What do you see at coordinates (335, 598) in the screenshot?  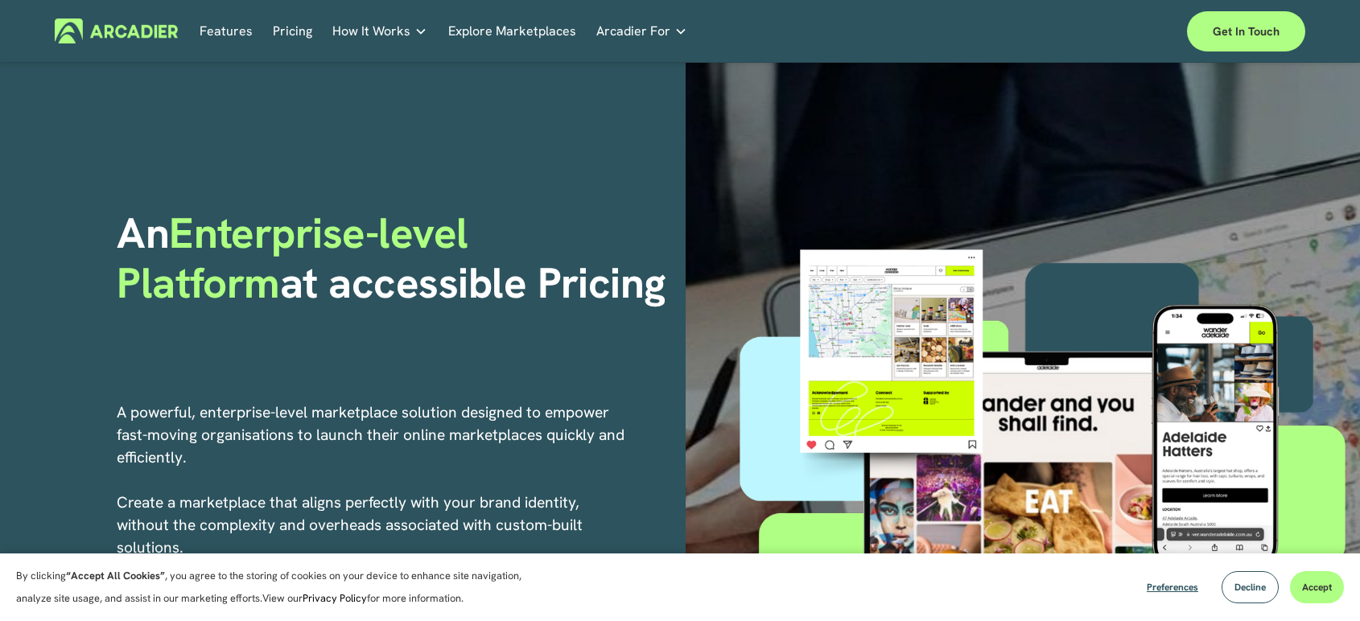 I see `a: Privacy Policy` at bounding box center [335, 598].